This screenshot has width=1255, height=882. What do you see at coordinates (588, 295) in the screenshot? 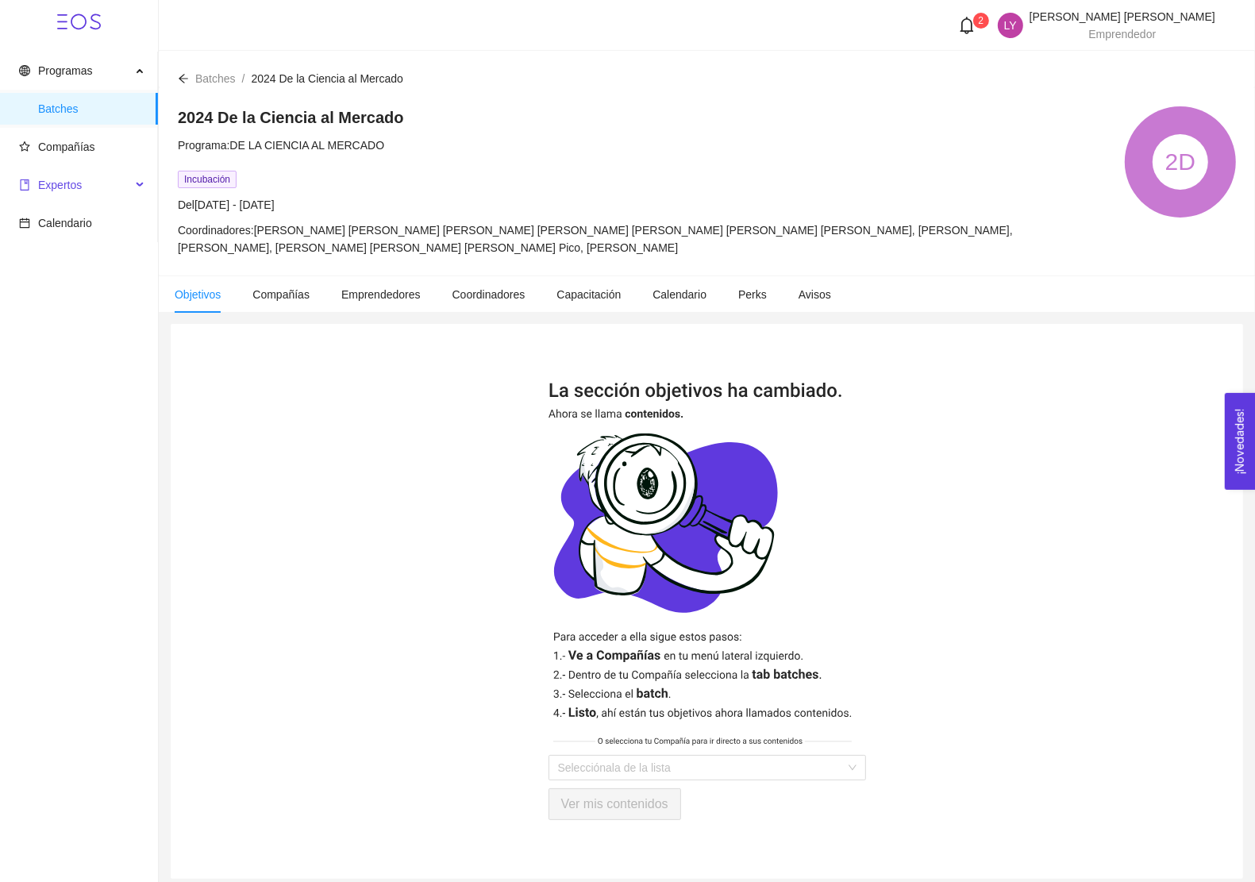
I see `span: Capacitación` at bounding box center [588, 295].